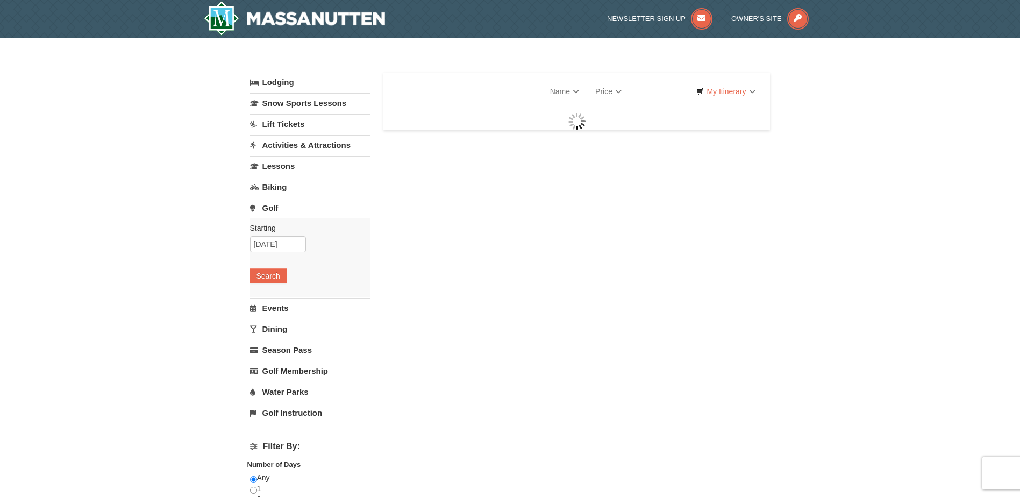 This screenshot has height=497, width=1020. What do you see at coordinates (608, 91) in the screenshot?
I see `a: Price` at bounding box center [608, 91].